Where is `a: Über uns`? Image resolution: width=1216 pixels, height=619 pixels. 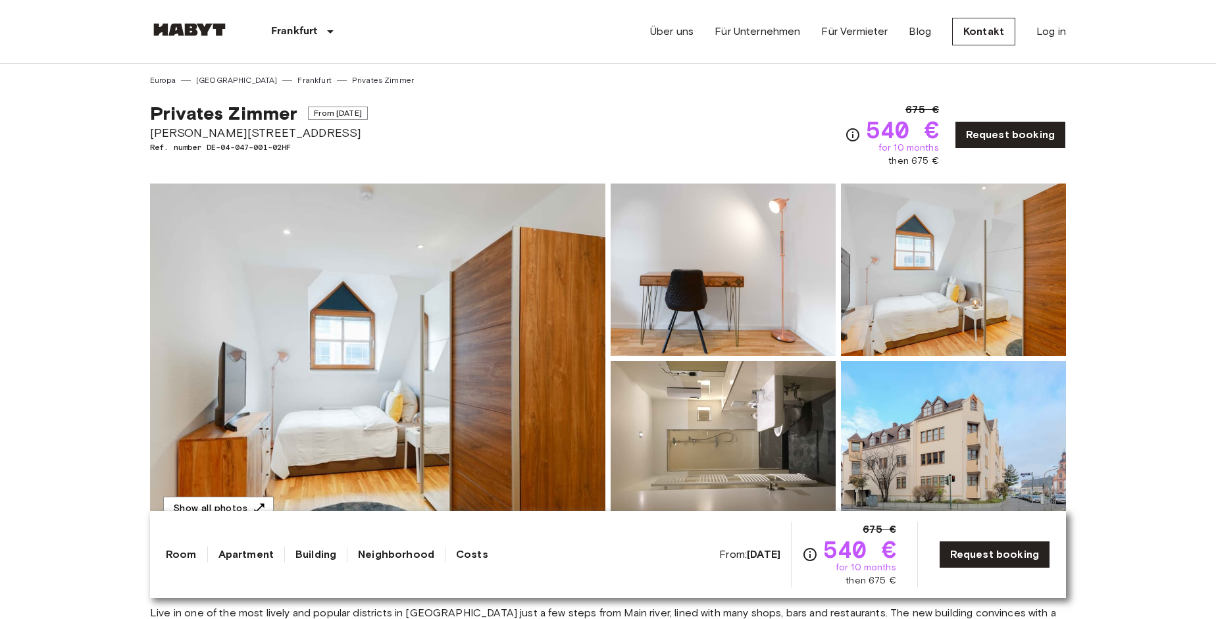 a: Über uns is located at coordinates (672, 32).